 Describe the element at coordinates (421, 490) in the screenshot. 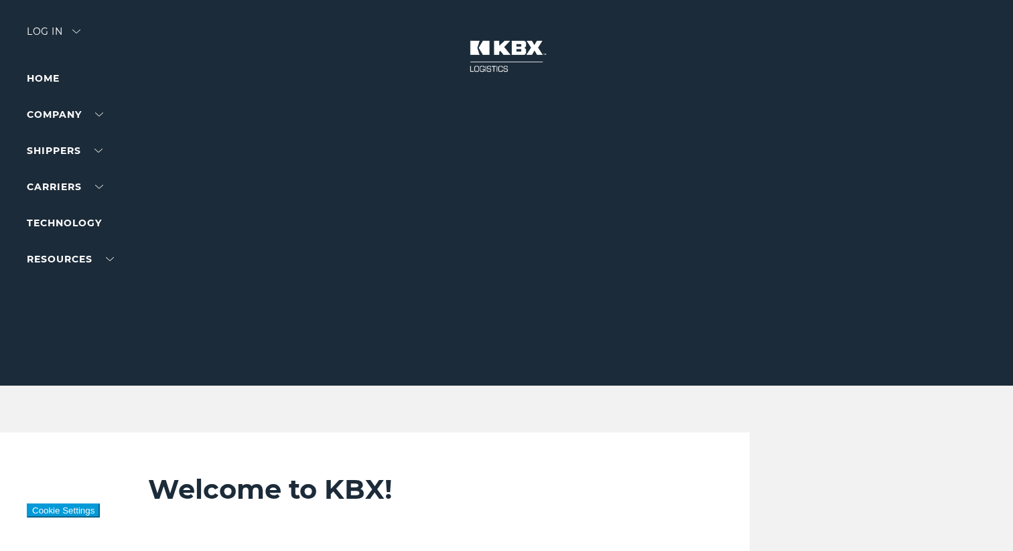

I see `h2: Welcome to KBX!` at that location.